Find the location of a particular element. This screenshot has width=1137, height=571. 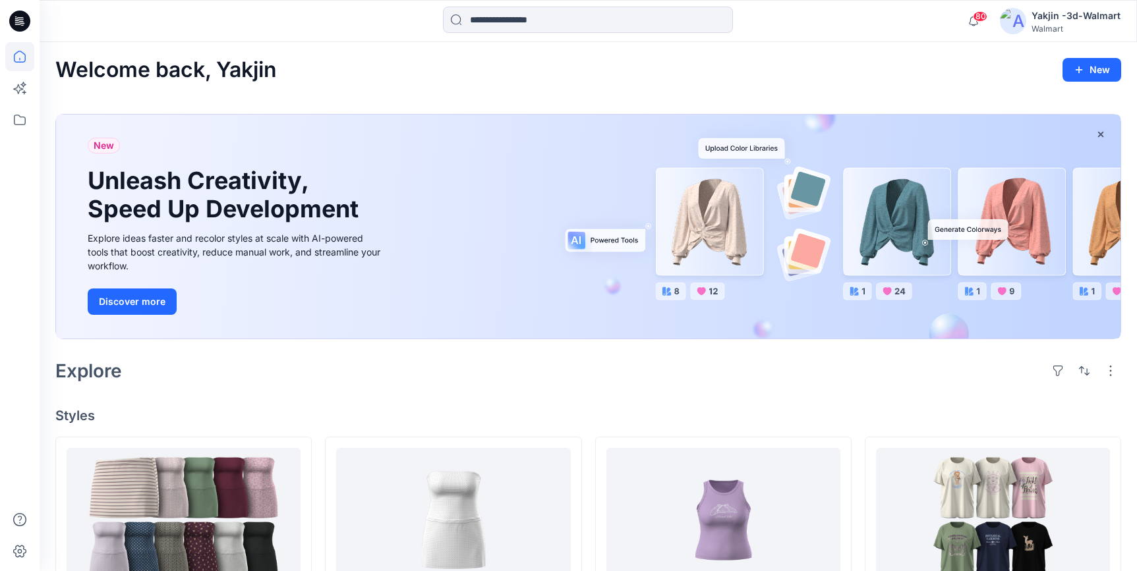

span: New is located at coordinates (103, 146).